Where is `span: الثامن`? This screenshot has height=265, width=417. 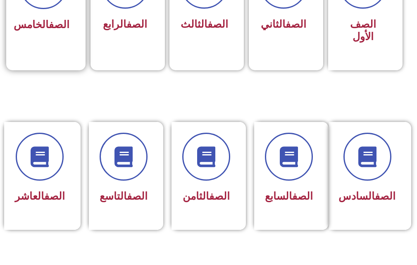
span: الثامن is located at coordinates (206, 196).